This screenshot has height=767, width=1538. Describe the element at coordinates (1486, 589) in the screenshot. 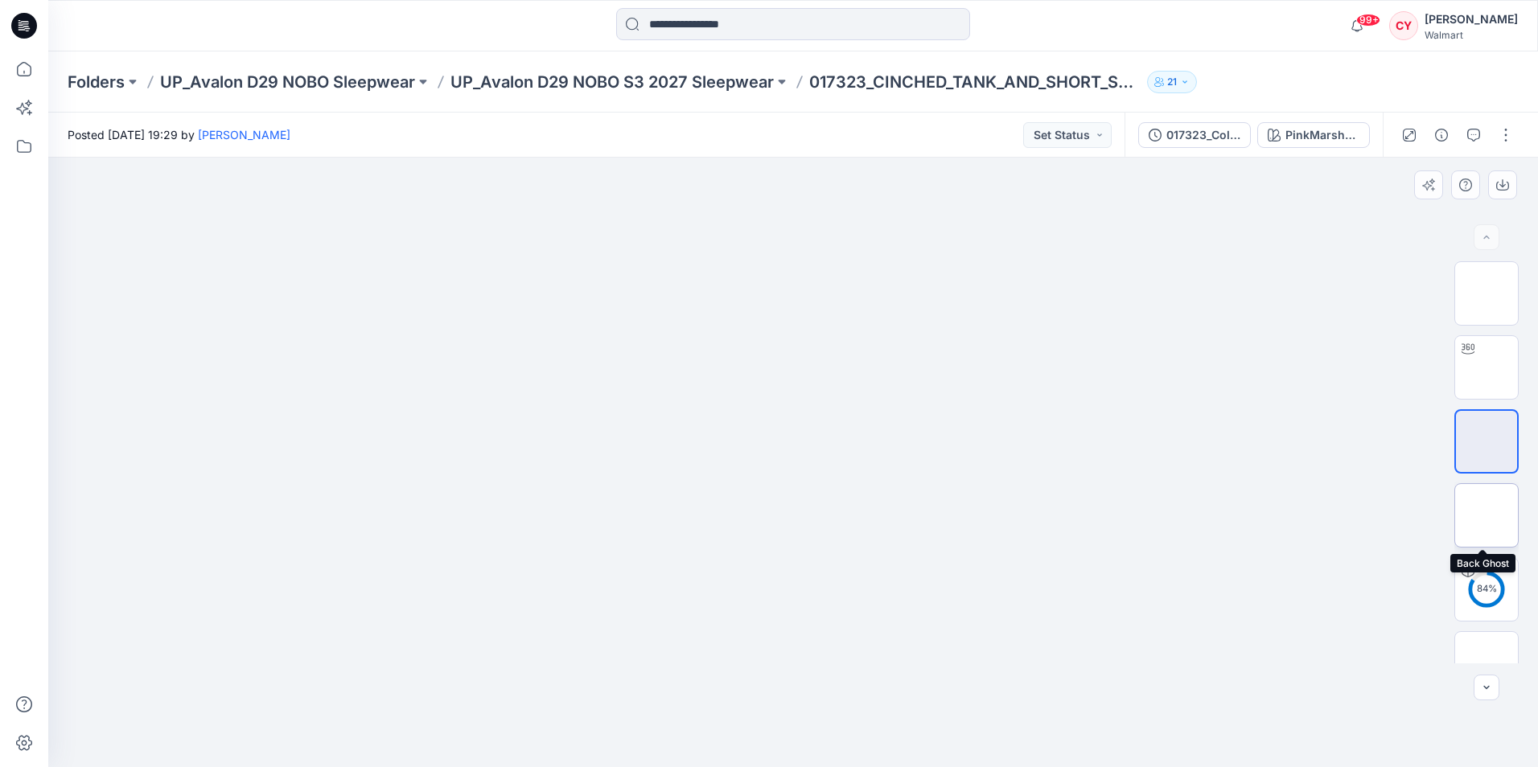

I see `div: 84 %` at that location.